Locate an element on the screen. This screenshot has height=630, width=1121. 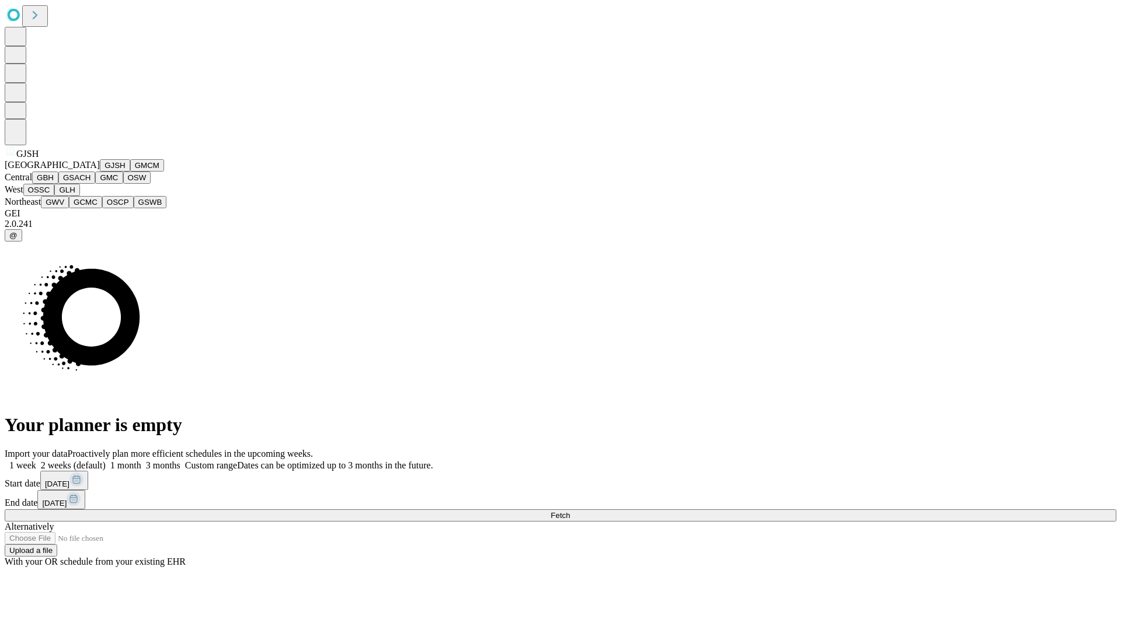
span: Fetch is located at coordinates (560, 515).